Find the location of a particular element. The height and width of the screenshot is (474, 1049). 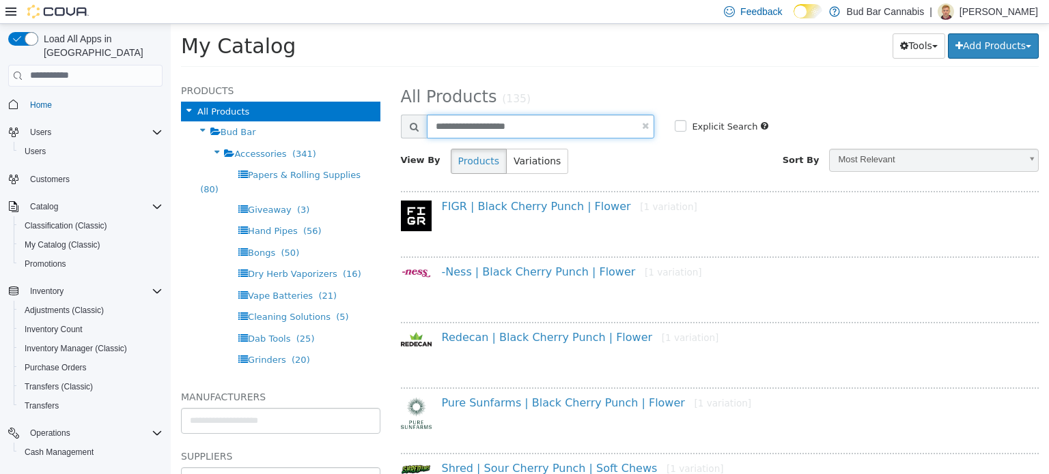

span: (21) is located at coordinates (156, 272).